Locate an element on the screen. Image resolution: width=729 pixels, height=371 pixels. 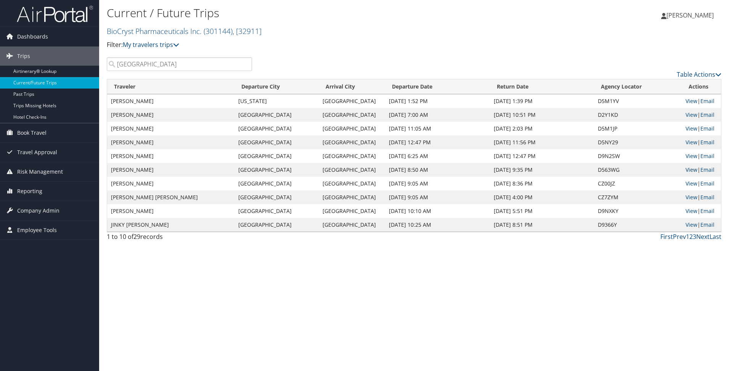
span: Risk Management is located at coordinates (40, 172).